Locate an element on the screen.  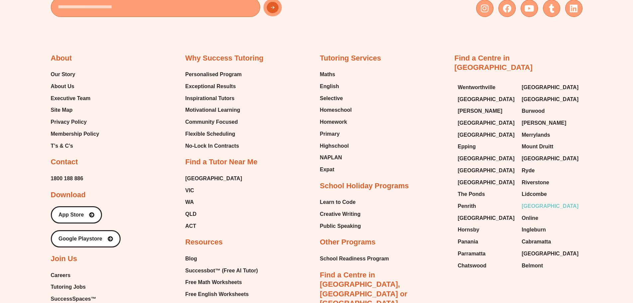
span: Belmont is located at coordinates (533, 266).